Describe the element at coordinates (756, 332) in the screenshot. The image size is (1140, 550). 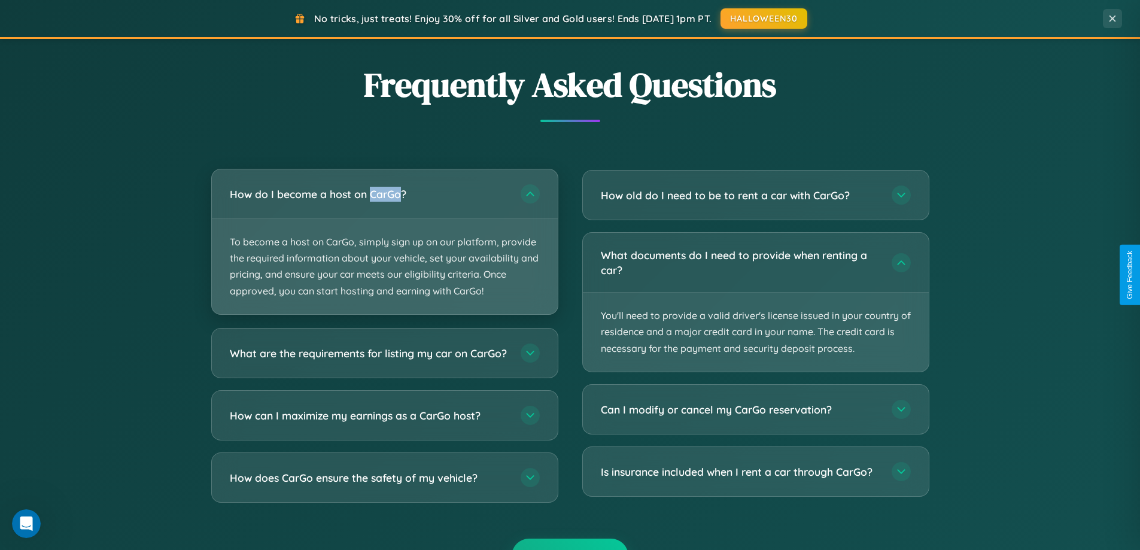
I see `p: You'll need to provide a valid driver's license issued in your country of residence and a major c...` at that location.